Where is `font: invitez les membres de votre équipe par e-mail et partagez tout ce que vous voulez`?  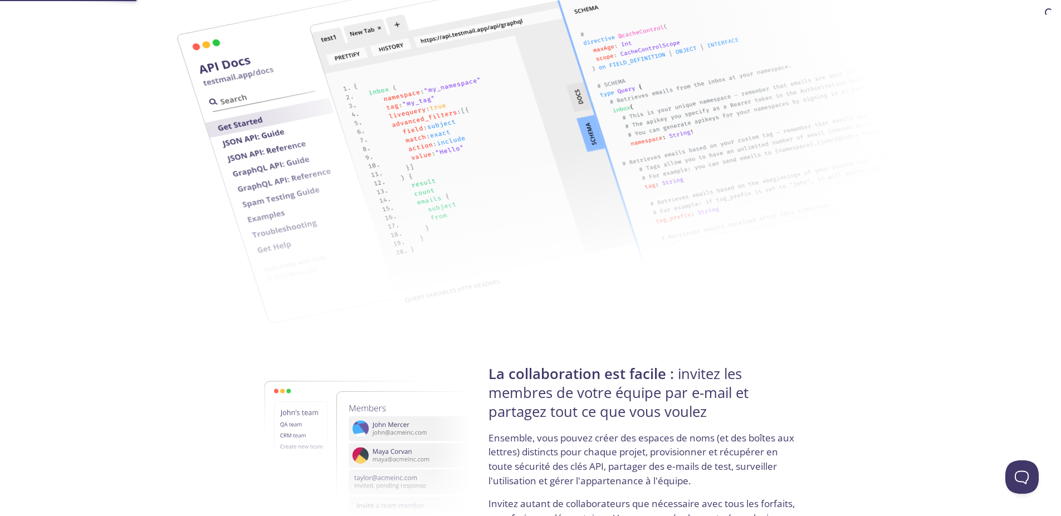
font: invitez les membres de votre équipe par e-mail et partagez tout ce que vous voulez is located at coordinates (618, 393).